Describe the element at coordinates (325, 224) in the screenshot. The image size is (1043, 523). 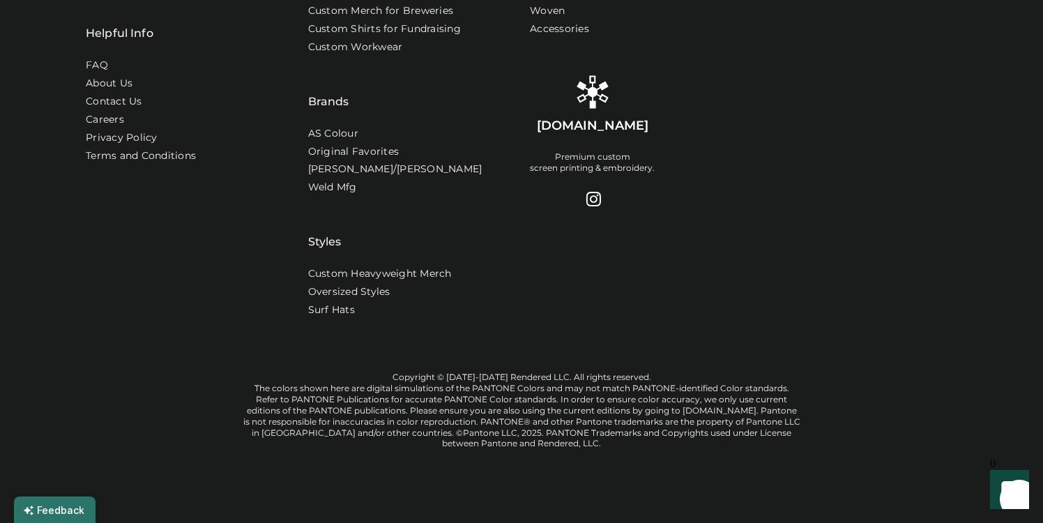
I see `div: Styles` at that location.